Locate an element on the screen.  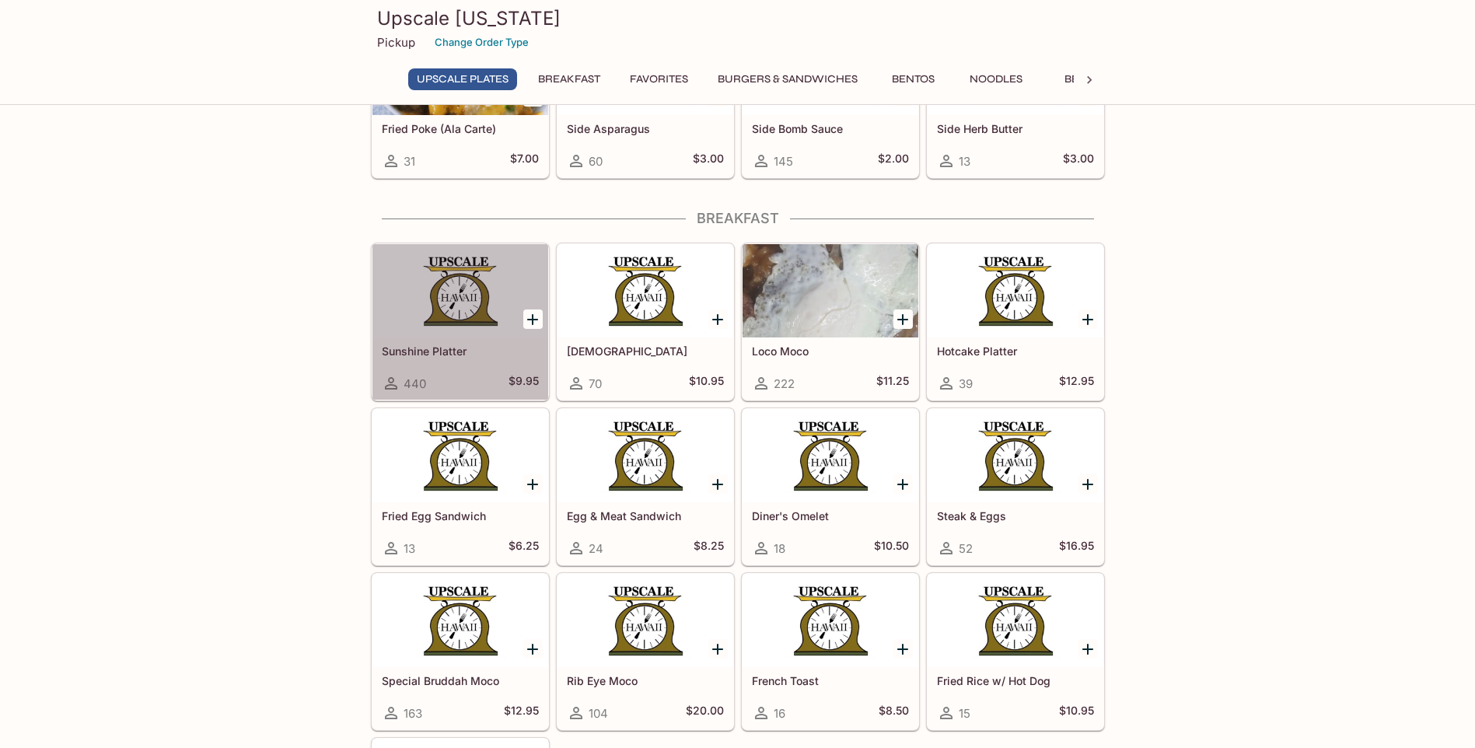
h5: Fried Poke (Ala Carte) is located at coordinates (460, 128).